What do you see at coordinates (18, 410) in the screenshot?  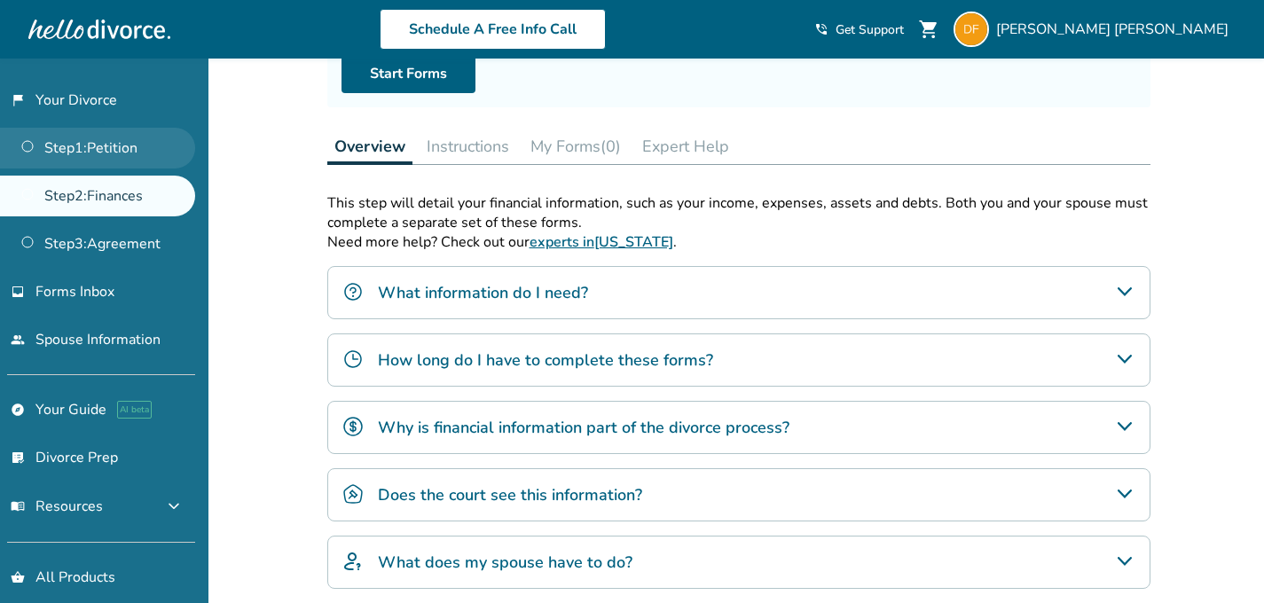 I see `span: explore` at bounding box center [18, 410].